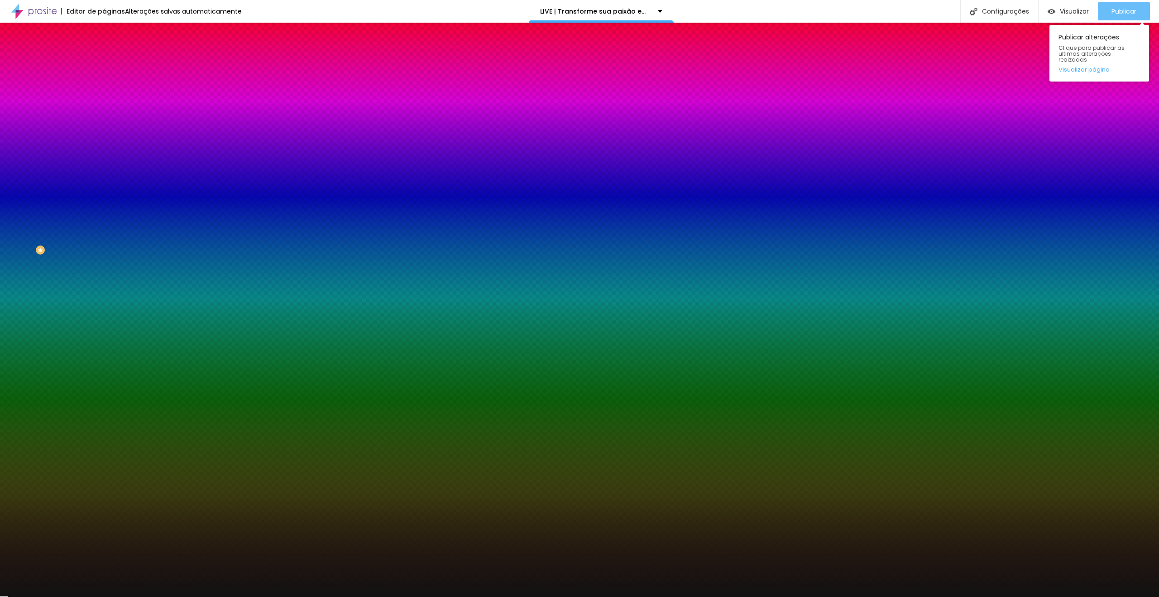 Image resolution: width=1159 pixels, height=597 pixels. Describe the element at coordinates (1074, 11) in the screenshot. I see `span: Visualizar` at that location.